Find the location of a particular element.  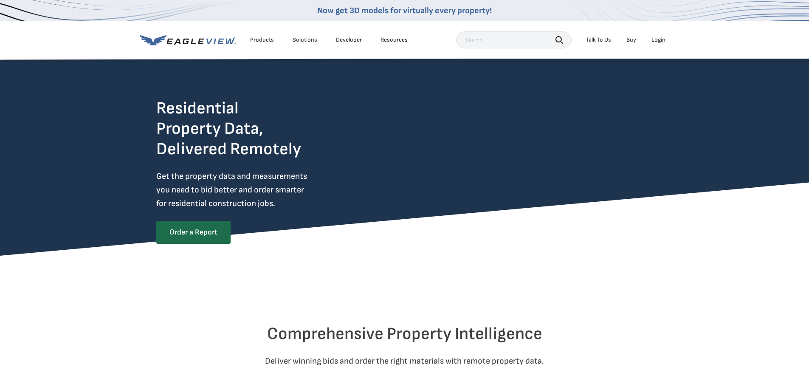

a: Now get 3D models for virtually every property! is located at coordinates (405, 11).